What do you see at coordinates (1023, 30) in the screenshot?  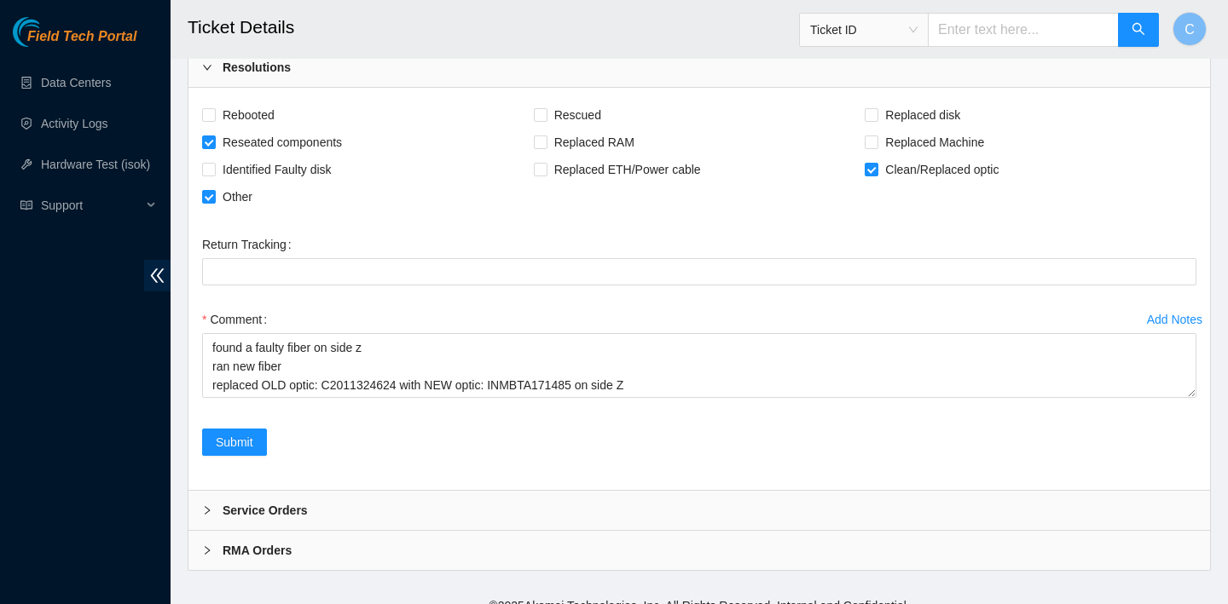 I see `input: Enter text here...` at bounding box center [1023, 30].